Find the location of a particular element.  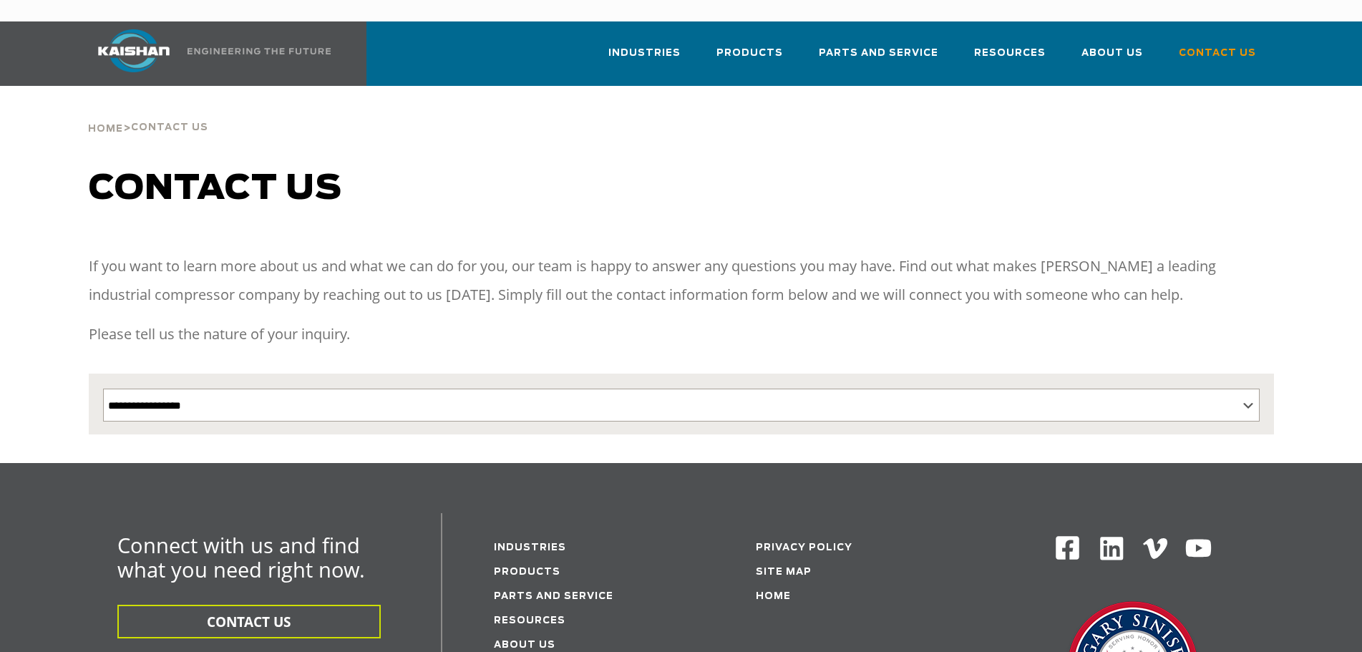

span: Parts and Service is located at coordinates (878, 53).